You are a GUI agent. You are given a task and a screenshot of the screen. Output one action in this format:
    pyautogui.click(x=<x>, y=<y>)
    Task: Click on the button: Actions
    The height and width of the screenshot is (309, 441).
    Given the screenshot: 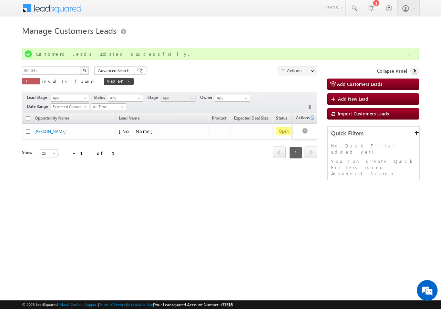 What is the action you would take?
    pyautogui.click(x=297, y=71)
    